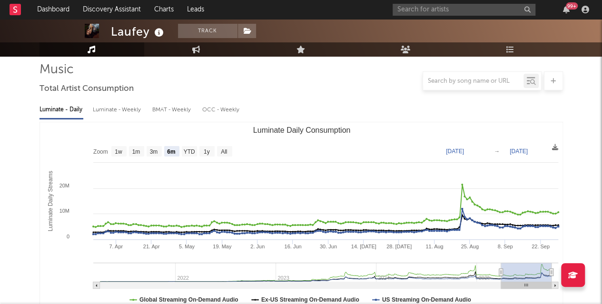 This screenshot has width=602, height=304. Describe the element at coordinates (151, 247) in the screenshot. I see `text: 21. Apr` at that location.